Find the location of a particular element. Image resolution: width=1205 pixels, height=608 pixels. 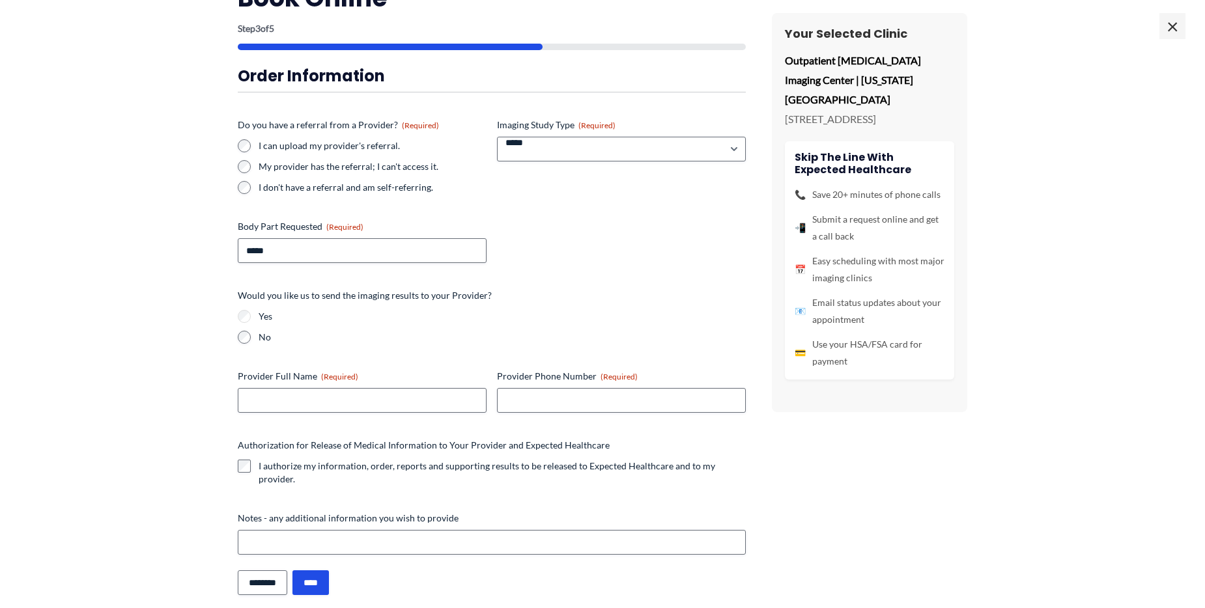

li: Easy scheduling with most major imaging clinics is located at coordinates (870, 270).